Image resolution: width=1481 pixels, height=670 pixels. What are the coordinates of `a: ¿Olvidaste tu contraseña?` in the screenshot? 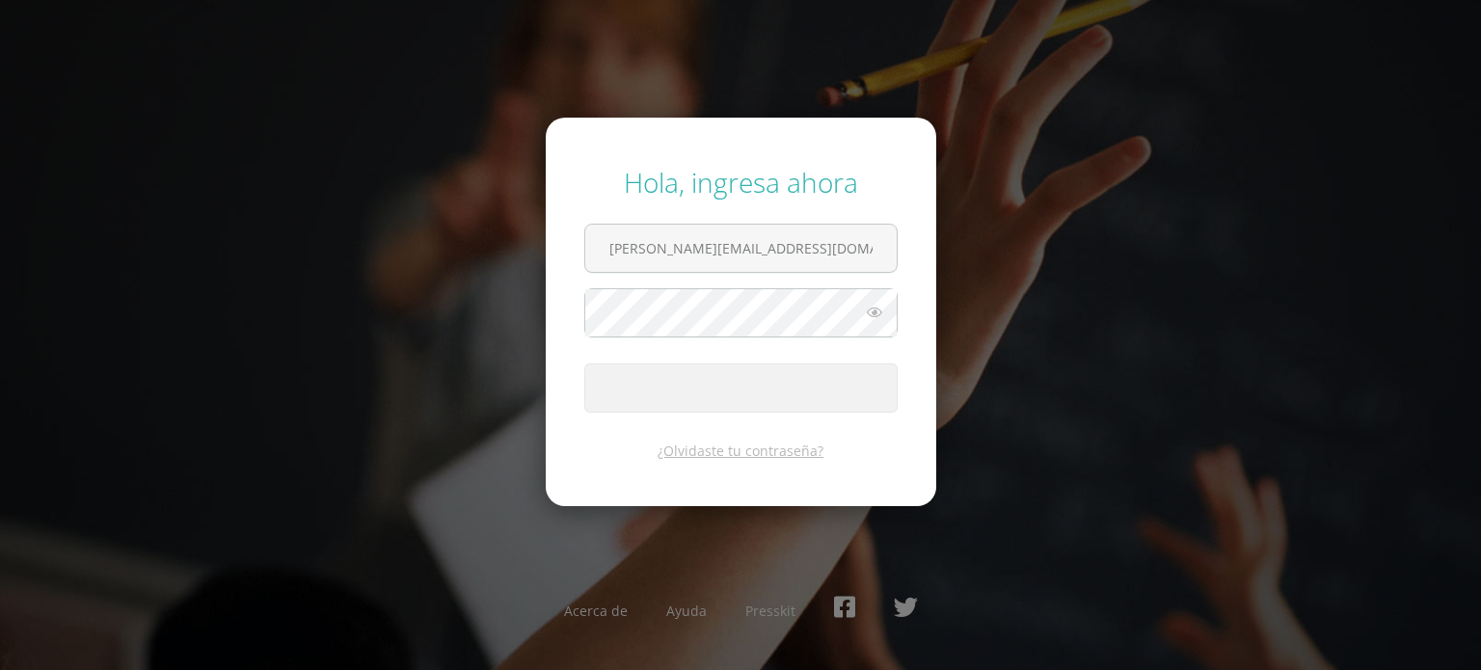 It's located at (741, 450).